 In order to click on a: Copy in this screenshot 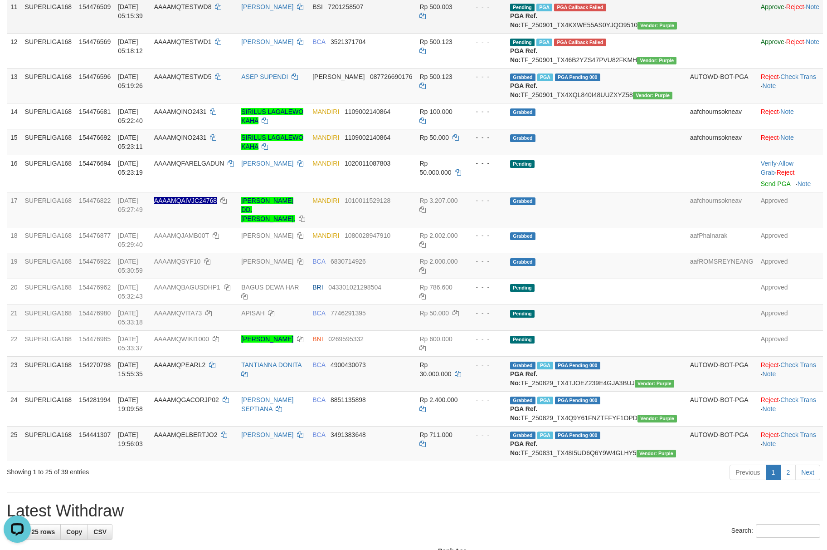, I will do `click(74, 532)`.